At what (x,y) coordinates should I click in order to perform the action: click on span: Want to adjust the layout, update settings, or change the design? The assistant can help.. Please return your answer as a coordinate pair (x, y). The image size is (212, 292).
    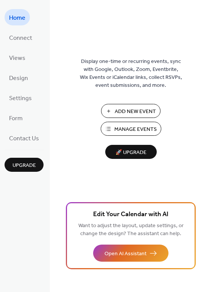
    Looking at the image, I should click on (131, 230).